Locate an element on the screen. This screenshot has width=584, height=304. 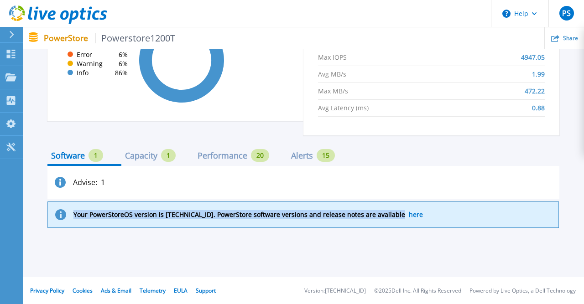
a: here is located at coordinates (416, 214).